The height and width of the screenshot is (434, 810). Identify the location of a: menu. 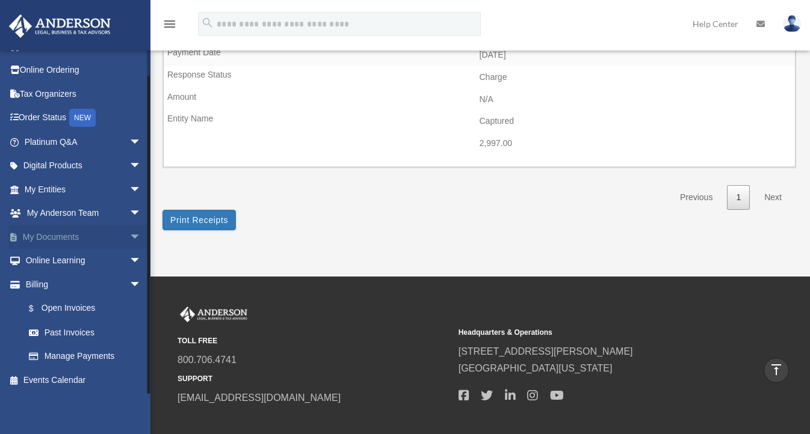
(170, 26).